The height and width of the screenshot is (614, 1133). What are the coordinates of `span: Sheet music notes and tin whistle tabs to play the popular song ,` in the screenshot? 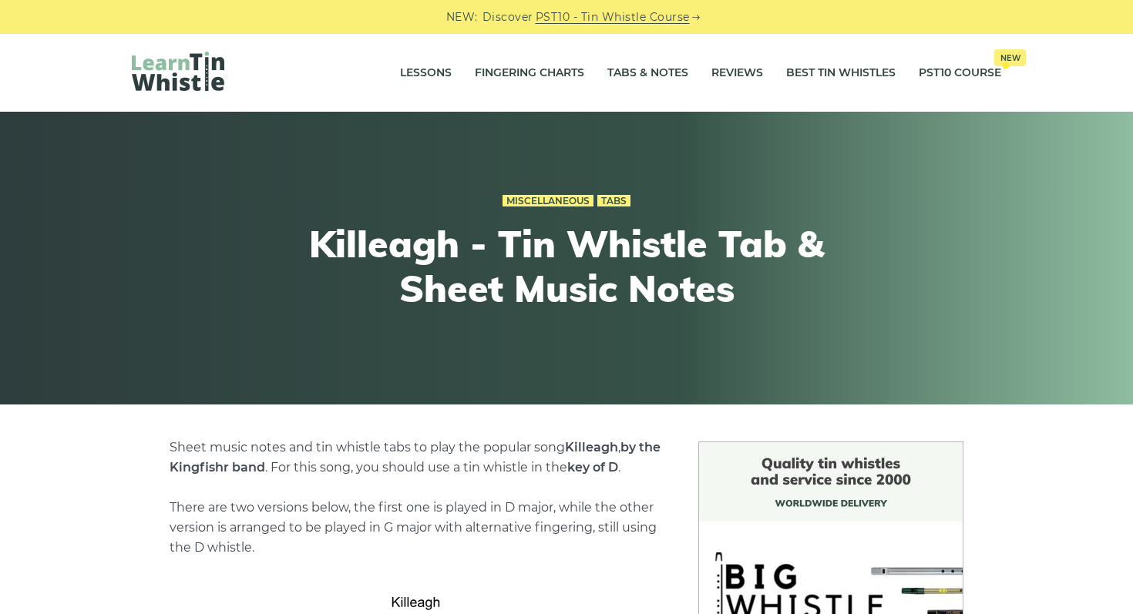 It's located at (395, 447).